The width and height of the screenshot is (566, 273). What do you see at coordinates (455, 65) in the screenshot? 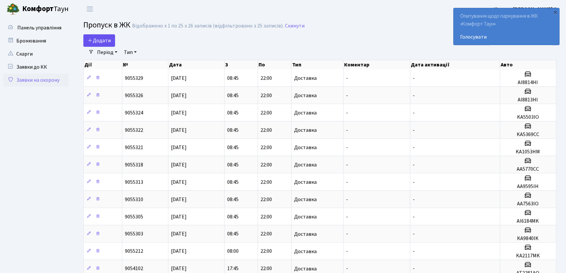
I see `th: Дата активації` at bounding box center [455, 65].